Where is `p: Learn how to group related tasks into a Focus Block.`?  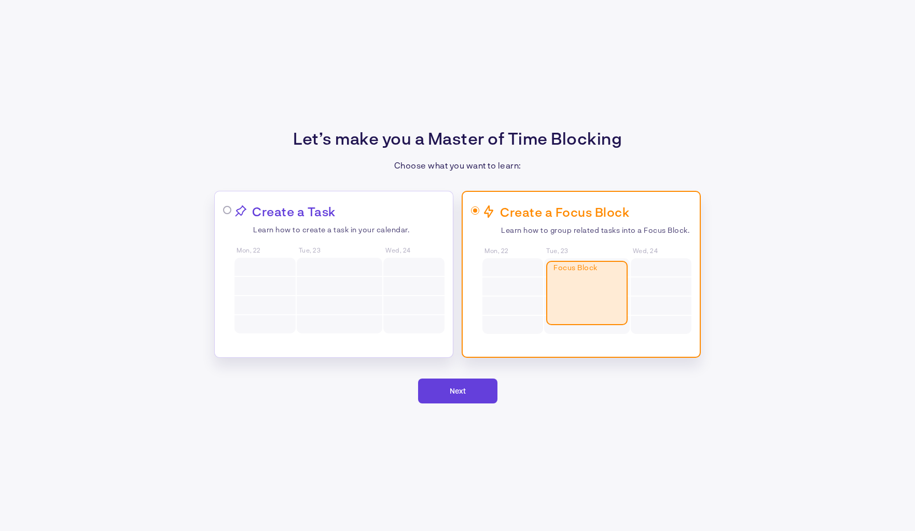
p: Learn how to group related tasks into a Focus Block. is located at coordinates (596, 230).